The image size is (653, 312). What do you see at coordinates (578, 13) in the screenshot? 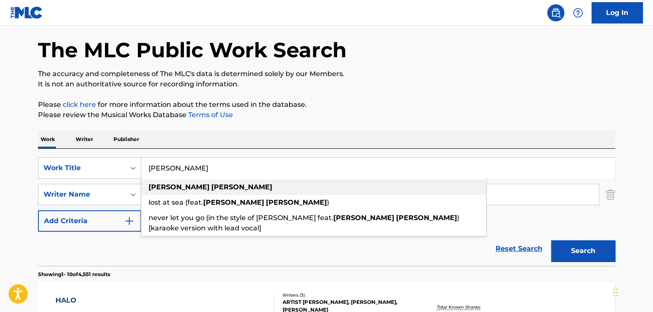
I see `img: help` at bounding box center [578, 13].